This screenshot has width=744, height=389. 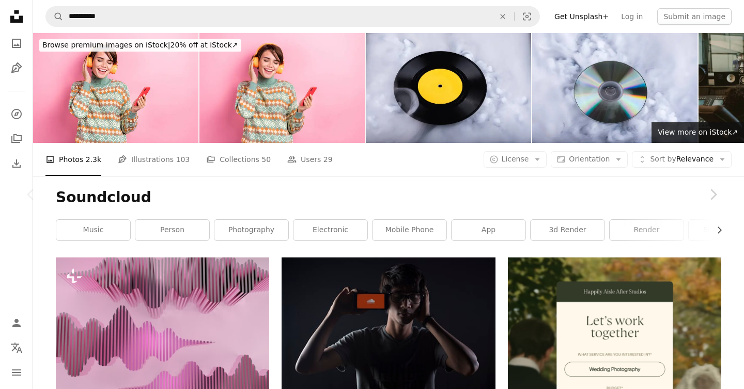 What do you see at coordinates (589, 159) in the screenshot?
I see `span: Orientation` at bounding box center [589, 159].